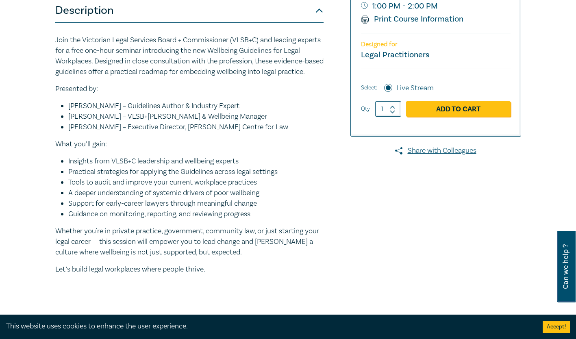  What do you see at coordinates (196, 204) in the screenshot?
I see `li: Support for early-career lawyers through meaningful change` at bounding box center [196, 204].